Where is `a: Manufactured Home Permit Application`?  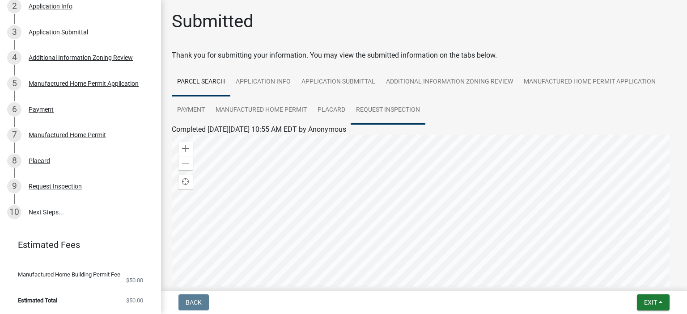
a: Manufactured Home Permit Application is located at coordinates (589, 82).